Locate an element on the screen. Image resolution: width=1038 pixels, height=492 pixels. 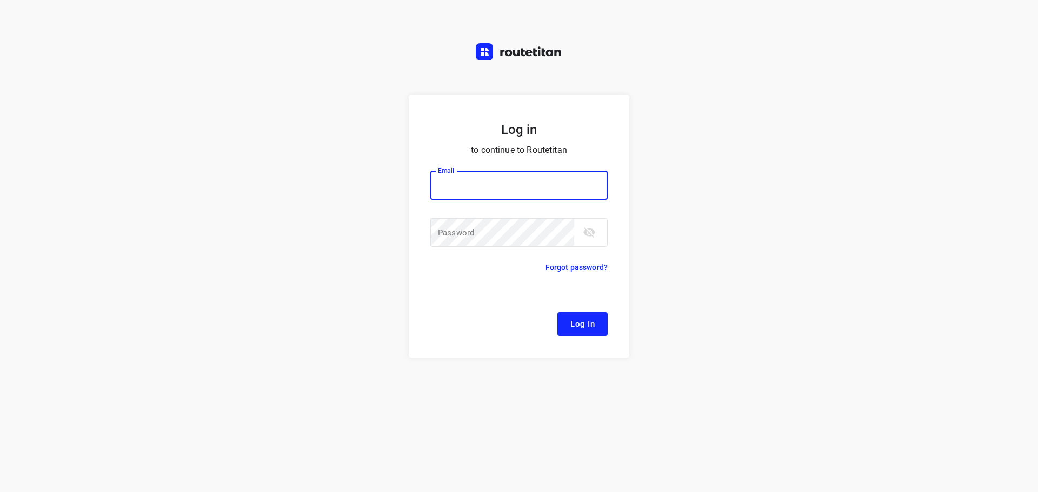
p: to continue to Routetitan is located at coordinates (519, 150).